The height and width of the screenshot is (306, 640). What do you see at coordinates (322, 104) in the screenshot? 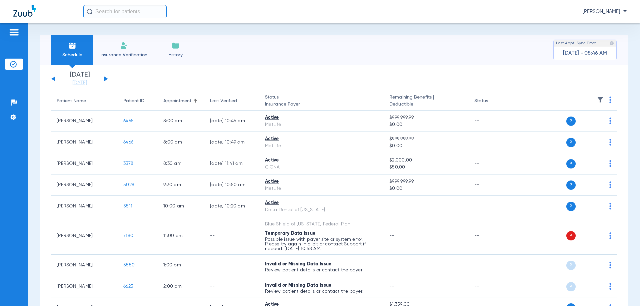
I see `span: Insurance Payer` at bounding box center [322, 104].